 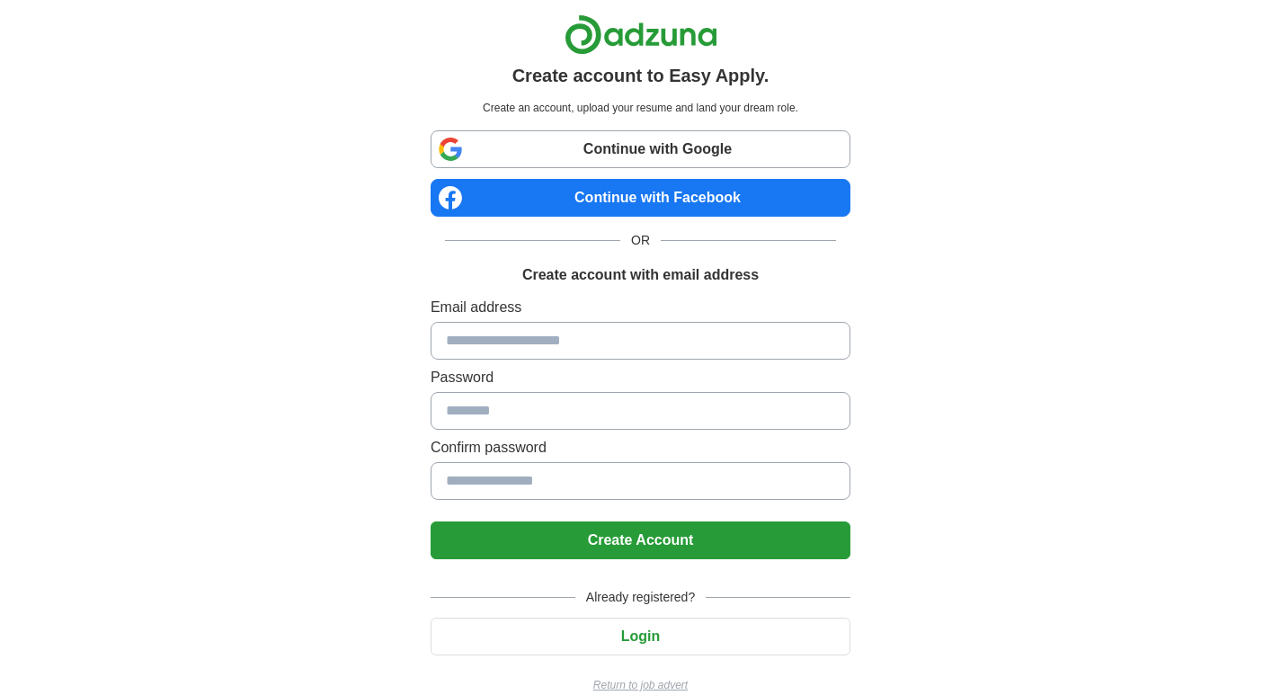 What do you see at coordinates (640, 685) in the screenshot?
I see `a: Return to job advert` at bounding box center [640, 685].